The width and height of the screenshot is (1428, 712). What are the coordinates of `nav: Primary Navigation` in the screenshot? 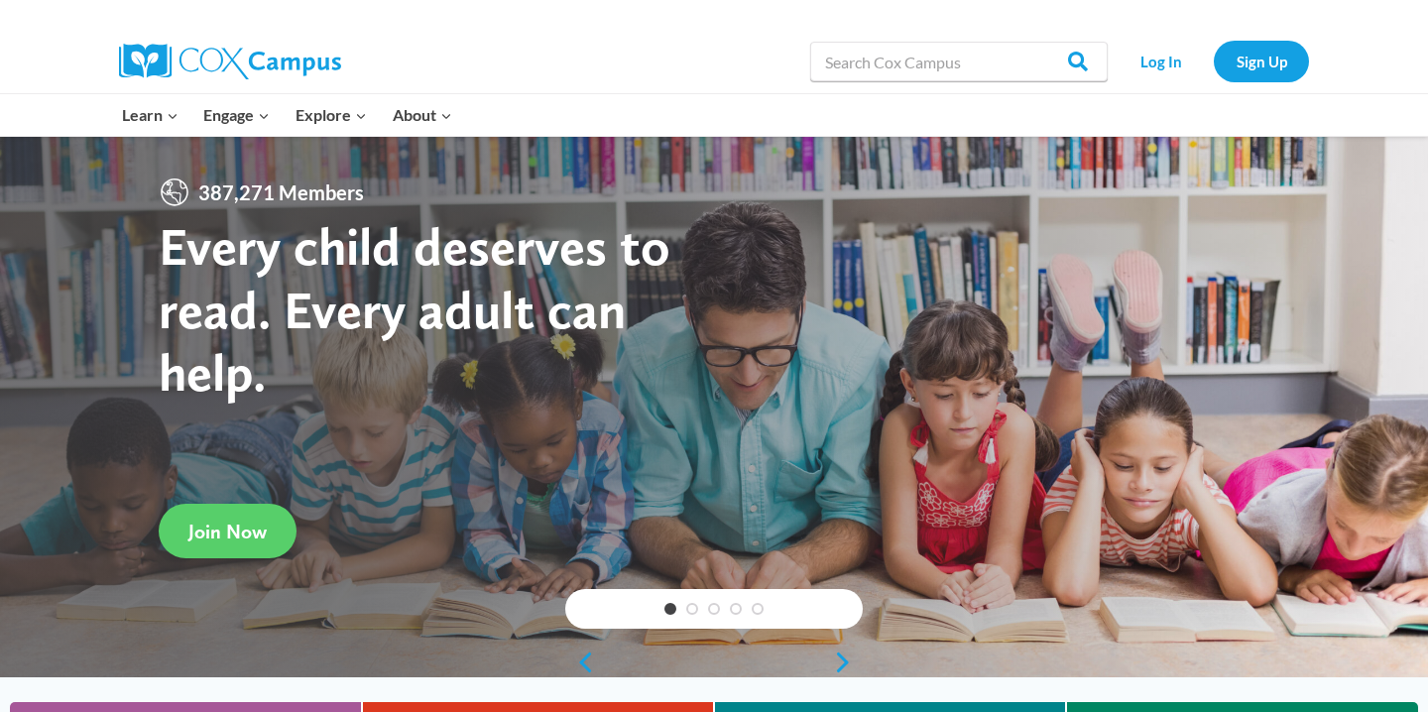 It's located at (287, 115).